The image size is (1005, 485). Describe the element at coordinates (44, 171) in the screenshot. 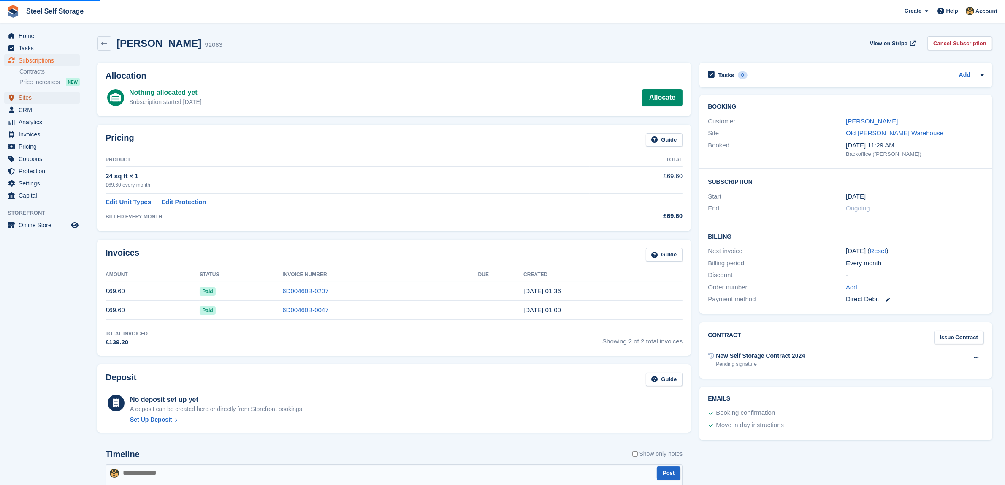

I see `span: Protection` at that location.